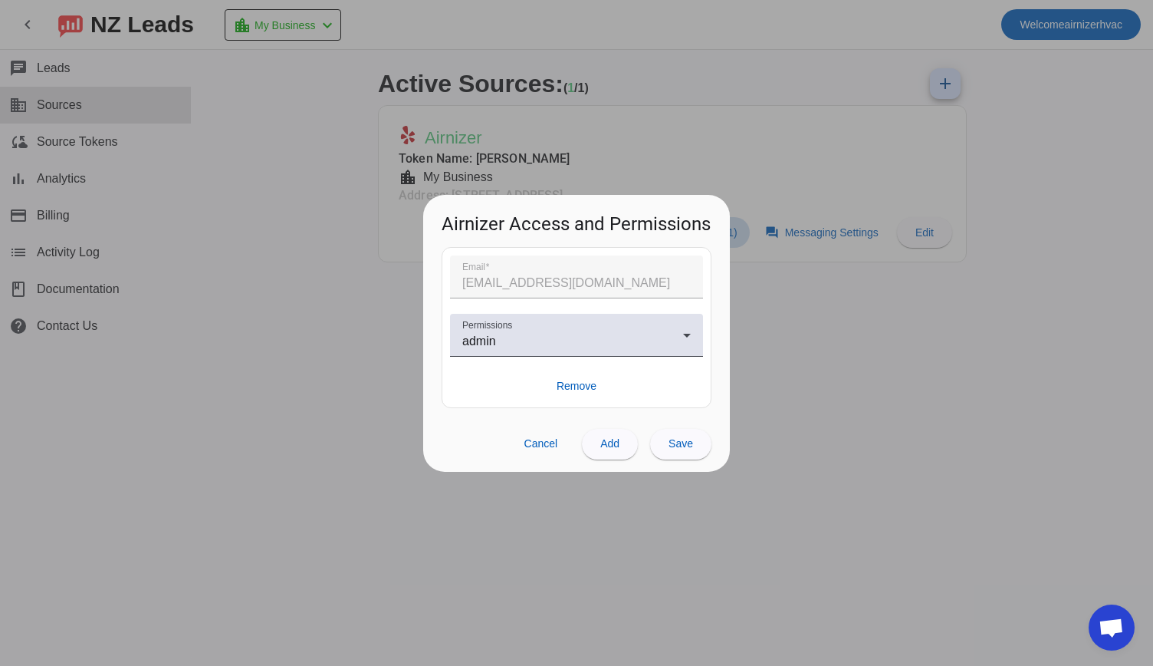 The width and height of the screenshot is (1153, 666). What do you see at coordinates (681, 444) in the screenshot?
I see `button: Save` at bounding box center [681, 444].